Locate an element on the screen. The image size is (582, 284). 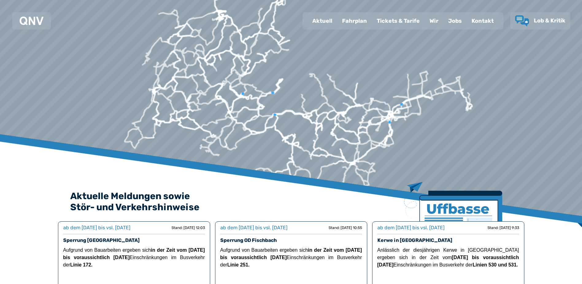
a: Fahrplan is located at coordinates (355, 21).